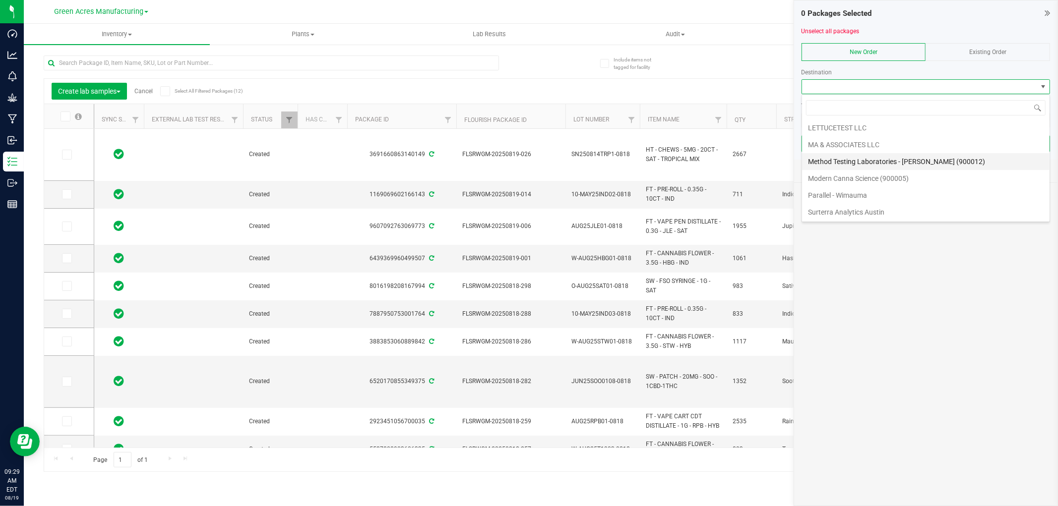  I want to click on span: SW - PATCH - 20MG - SOO - 1CBD-1THC, so click(683, 382).